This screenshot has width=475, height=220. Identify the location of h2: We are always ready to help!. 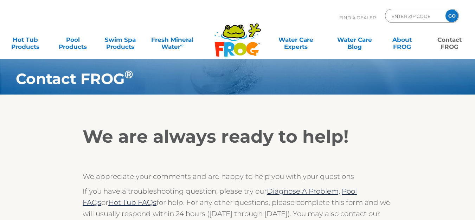
(237, 137).